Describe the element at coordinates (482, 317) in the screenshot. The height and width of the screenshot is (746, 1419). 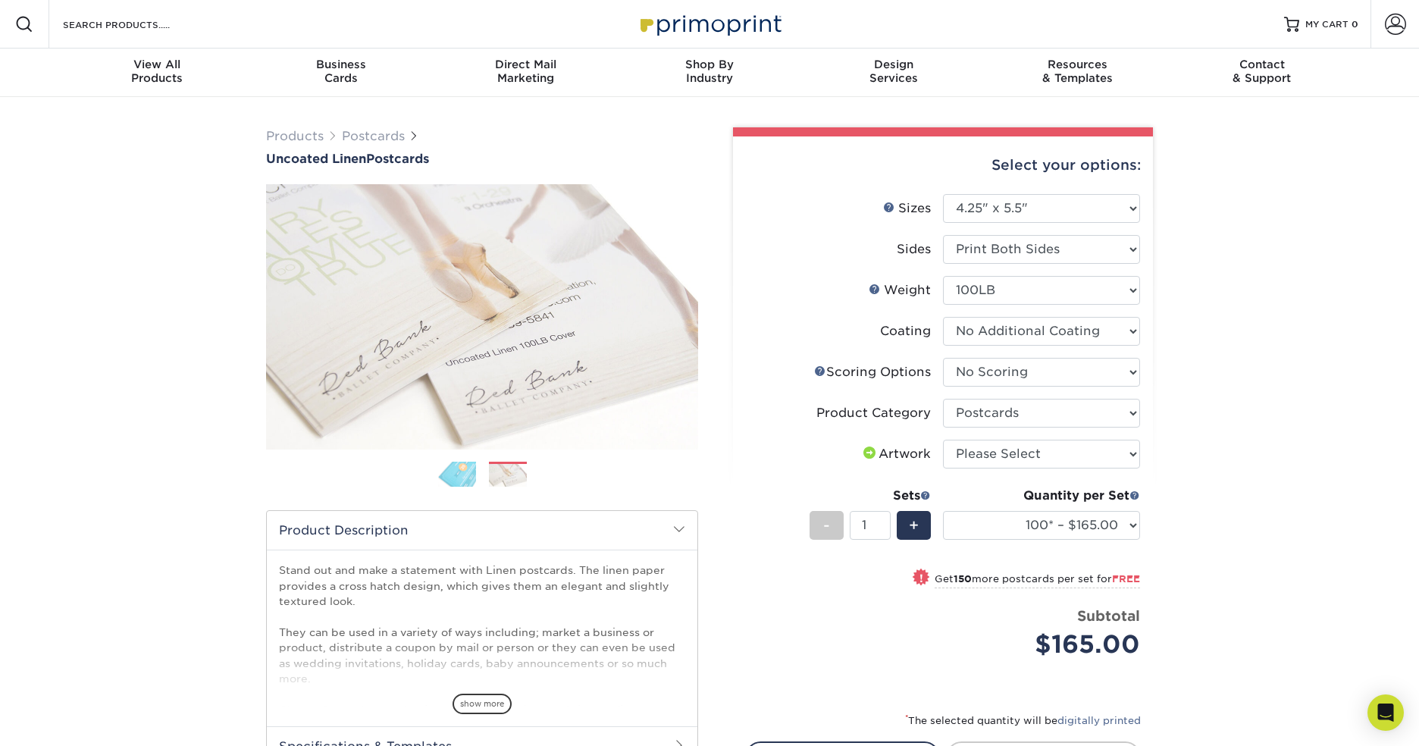
I see `img: Uncoated Linen 02` at that location.